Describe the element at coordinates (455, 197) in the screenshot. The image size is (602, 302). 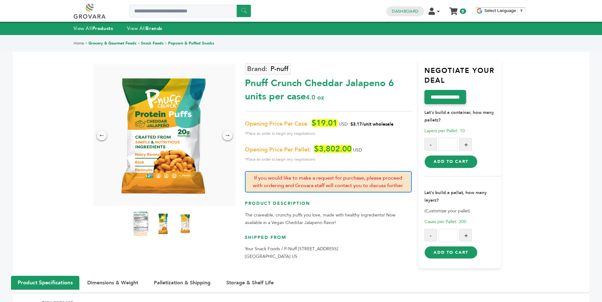
I see `strong: Let's build a pallet, how many layers?` at that location.